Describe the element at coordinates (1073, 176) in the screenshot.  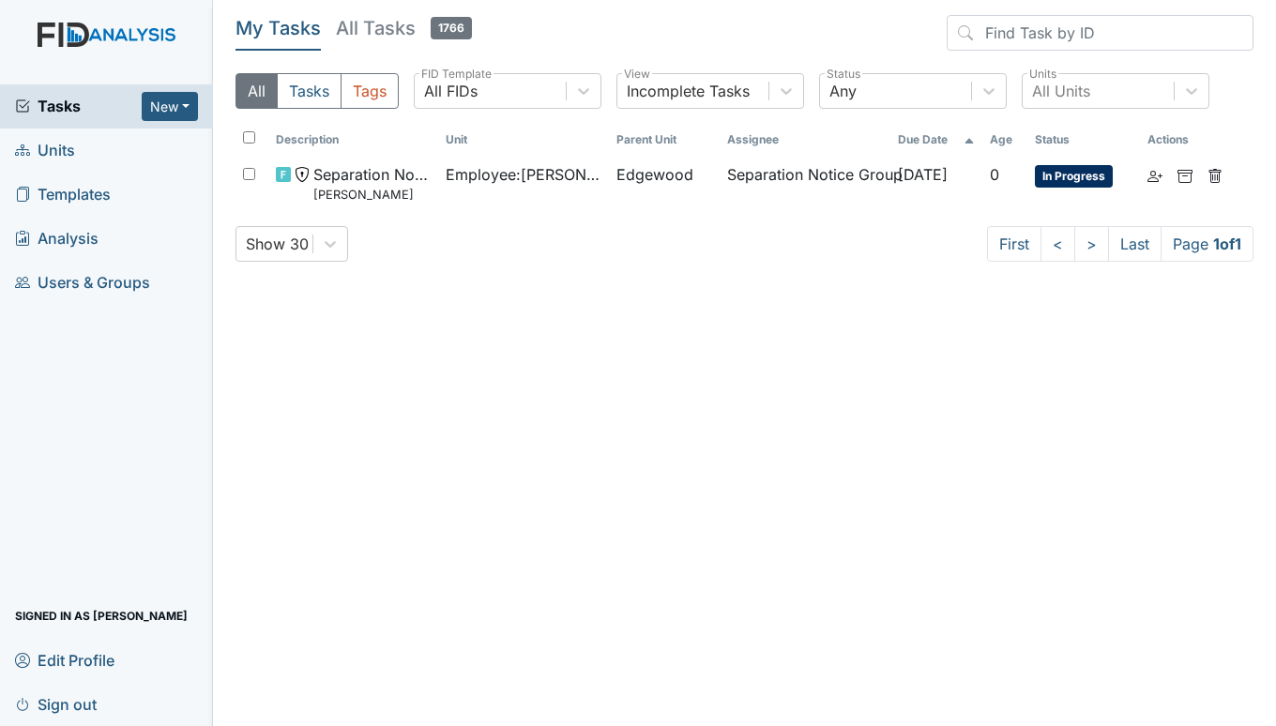
I see `span: In Progress` at that location.